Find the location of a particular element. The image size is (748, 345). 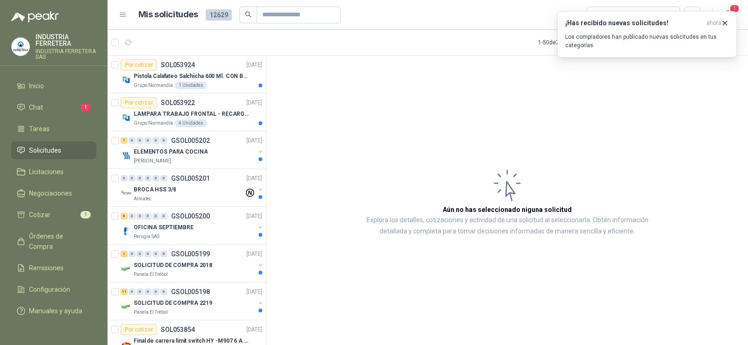

p: Explora los detalles, cotizaciones y actividad de una solicitud al seleccionarla. Obtén informaci... is located at coordinates (507, 226).